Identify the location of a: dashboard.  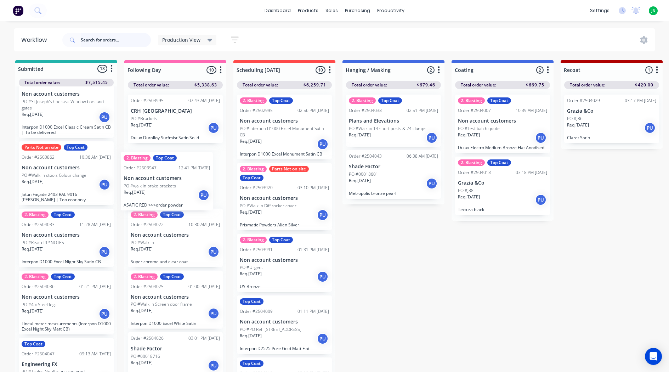
(277, 11).